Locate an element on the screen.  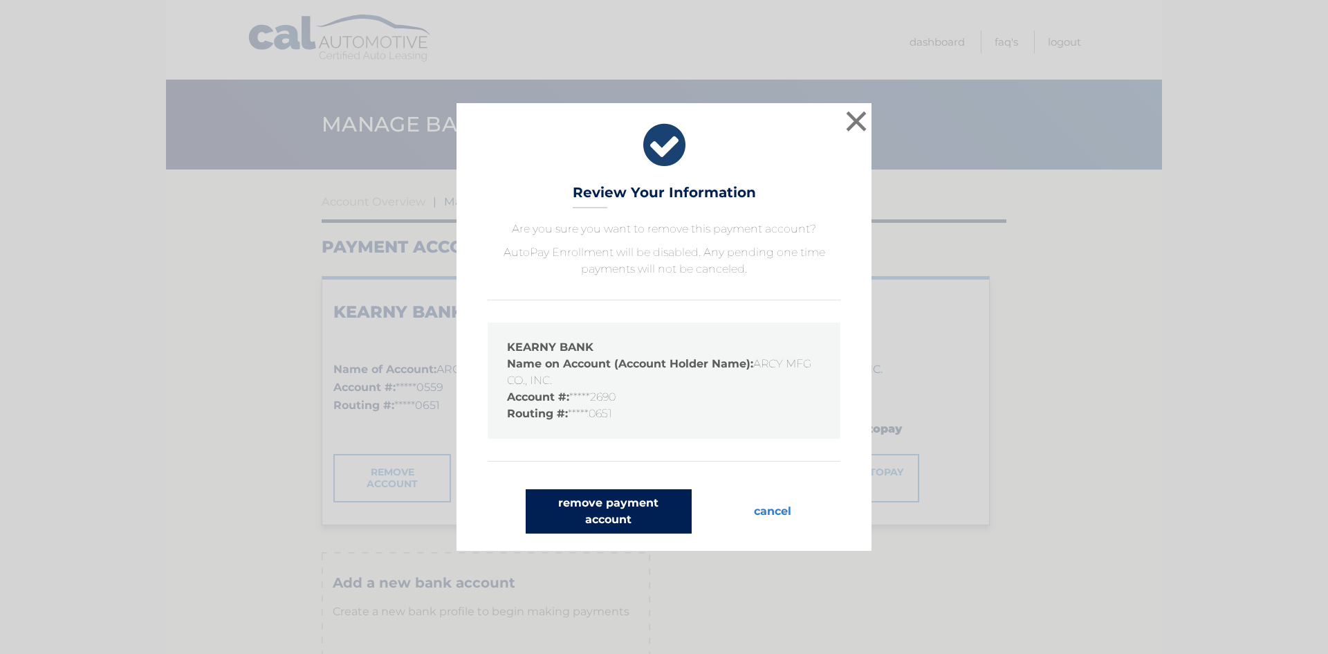
h3: Review Your Information is located at coordinates (664, 196).